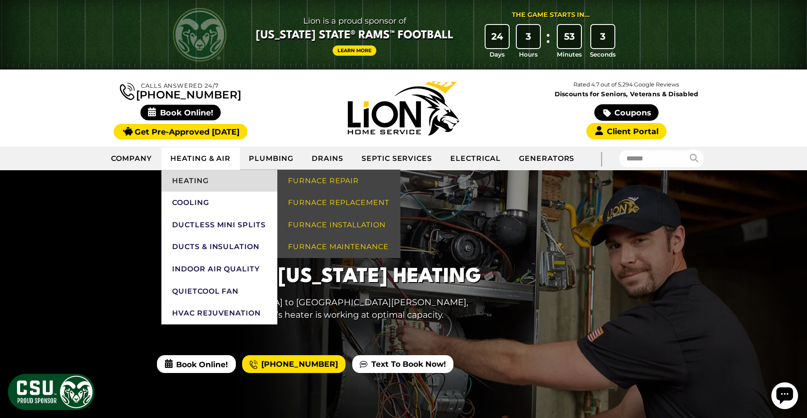 The height and width of the screenshot is (418, 807). Describe the element at coordinates (497, 37) in the screenshot. I see `div: 24` at that location.